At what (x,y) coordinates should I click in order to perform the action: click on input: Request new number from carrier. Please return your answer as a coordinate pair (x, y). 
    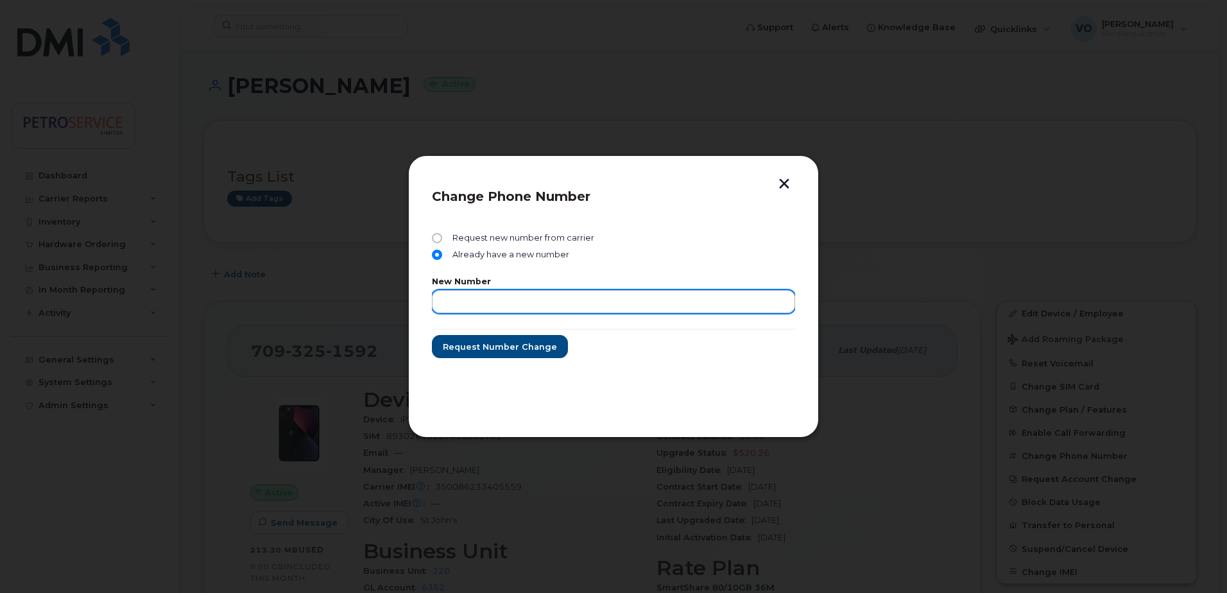
    Looking at the image, I should click on (437, 238).